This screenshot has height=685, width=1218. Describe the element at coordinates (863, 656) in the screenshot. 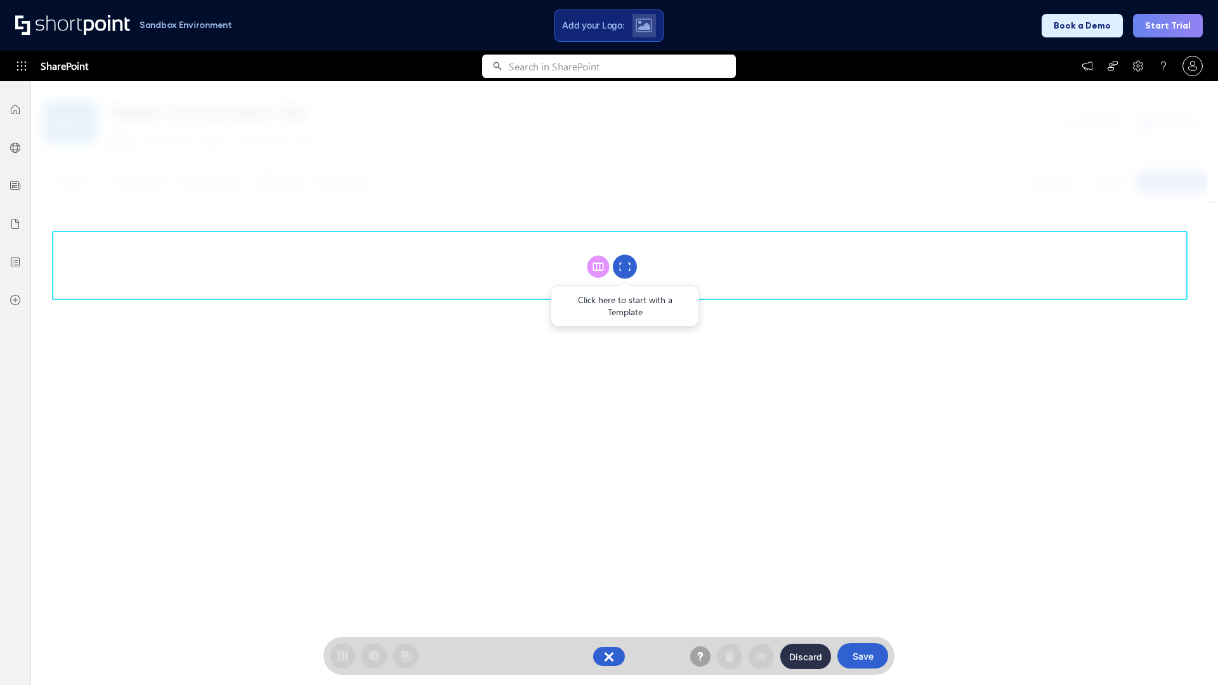

I see `button: Save` at that location.